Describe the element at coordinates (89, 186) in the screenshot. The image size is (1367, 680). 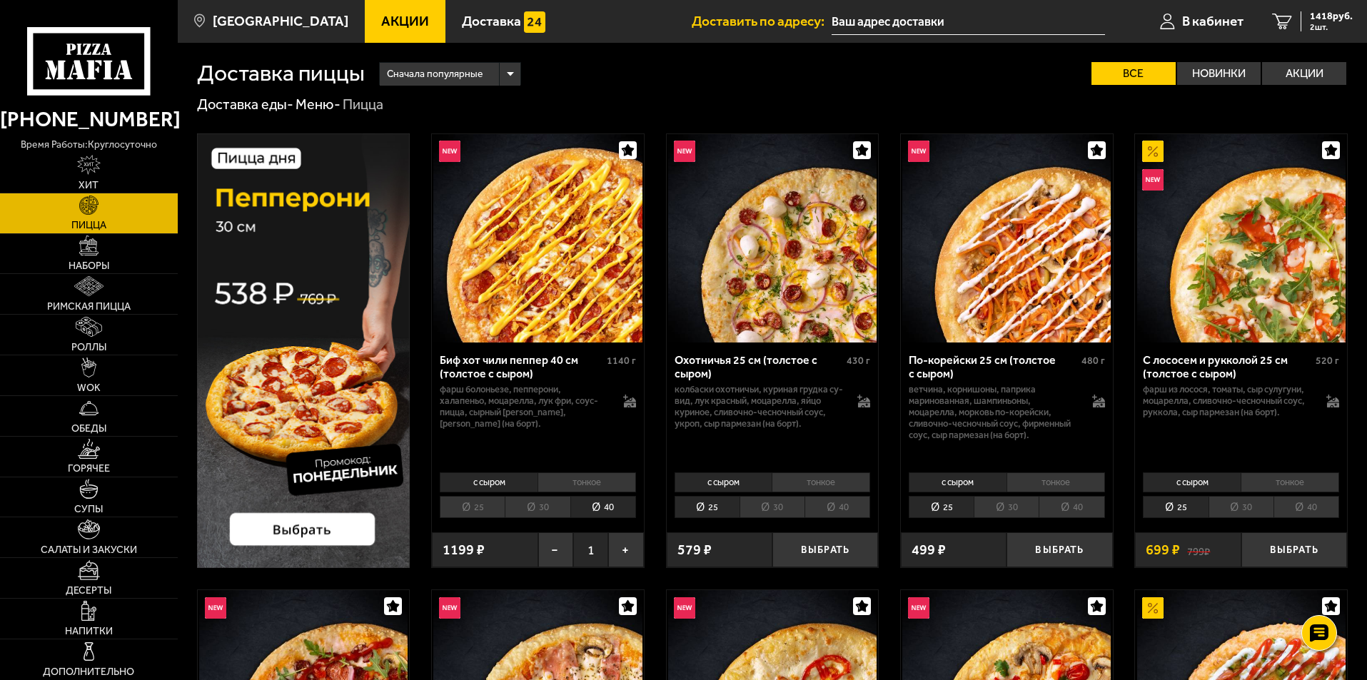
I see `span: Хит` at that location.